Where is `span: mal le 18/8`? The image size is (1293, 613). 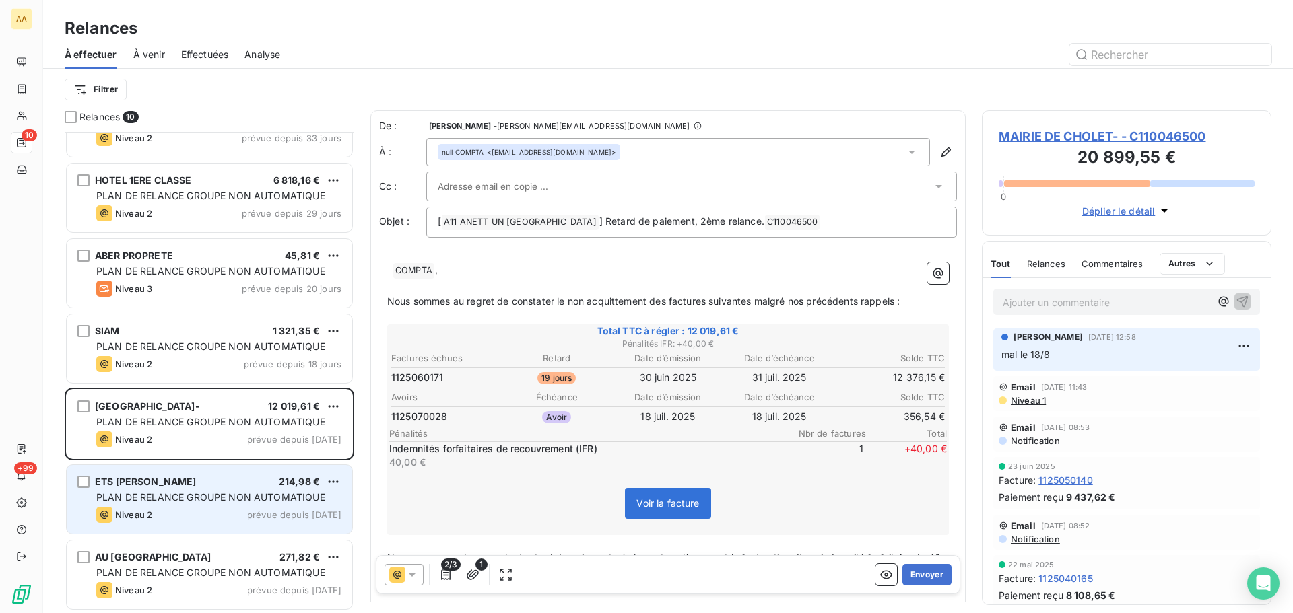
span: mal le 18/8 is located at coordinates (1025, 354).